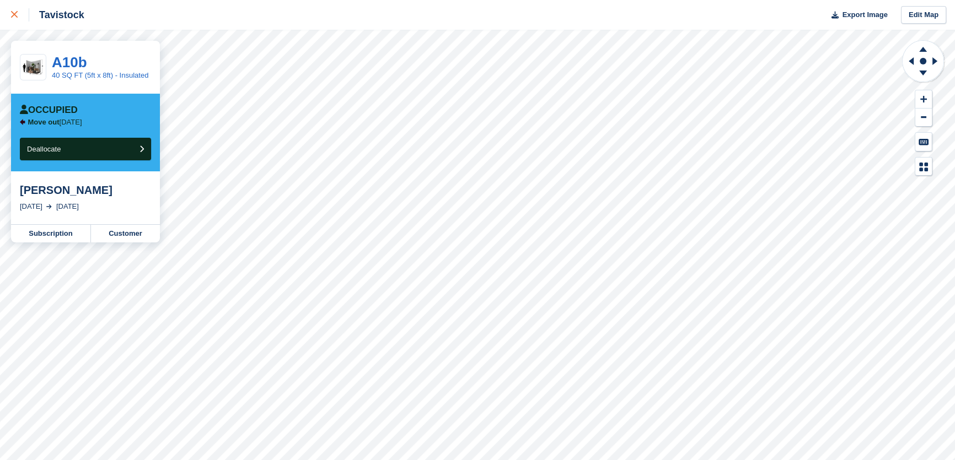 This screenshot has height=460, width=955. Describe the element at coordinates (33, 67) in the screenshot. I see `img: 40-sqft-unit%20(1).jpg` at that location.